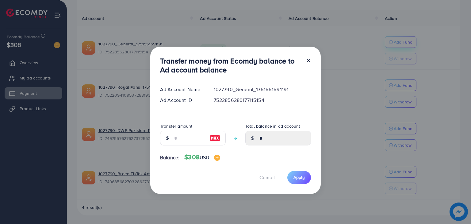 This screenshot has width=471, height=224. I want to click on div: Ad Account Name, so click(182, 89).